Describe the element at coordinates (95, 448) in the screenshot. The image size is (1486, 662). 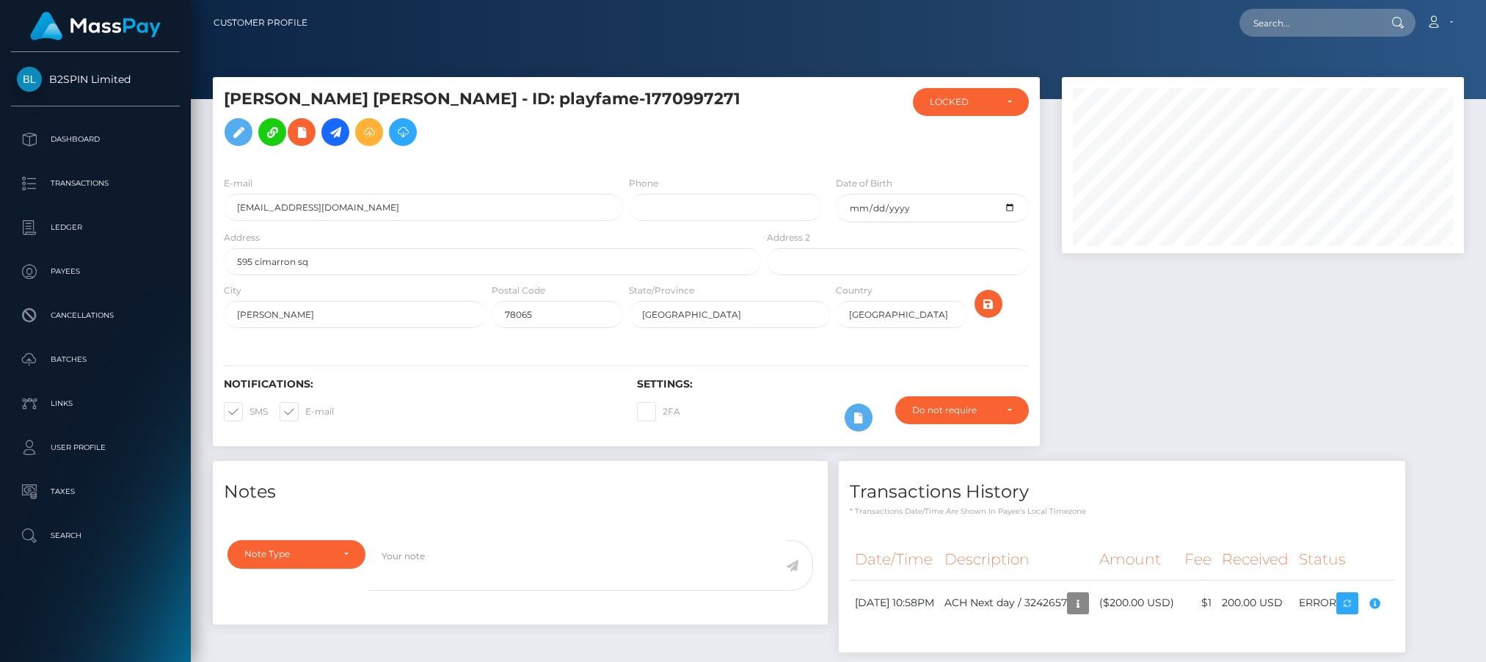
I see `a: User Profile` at that location.